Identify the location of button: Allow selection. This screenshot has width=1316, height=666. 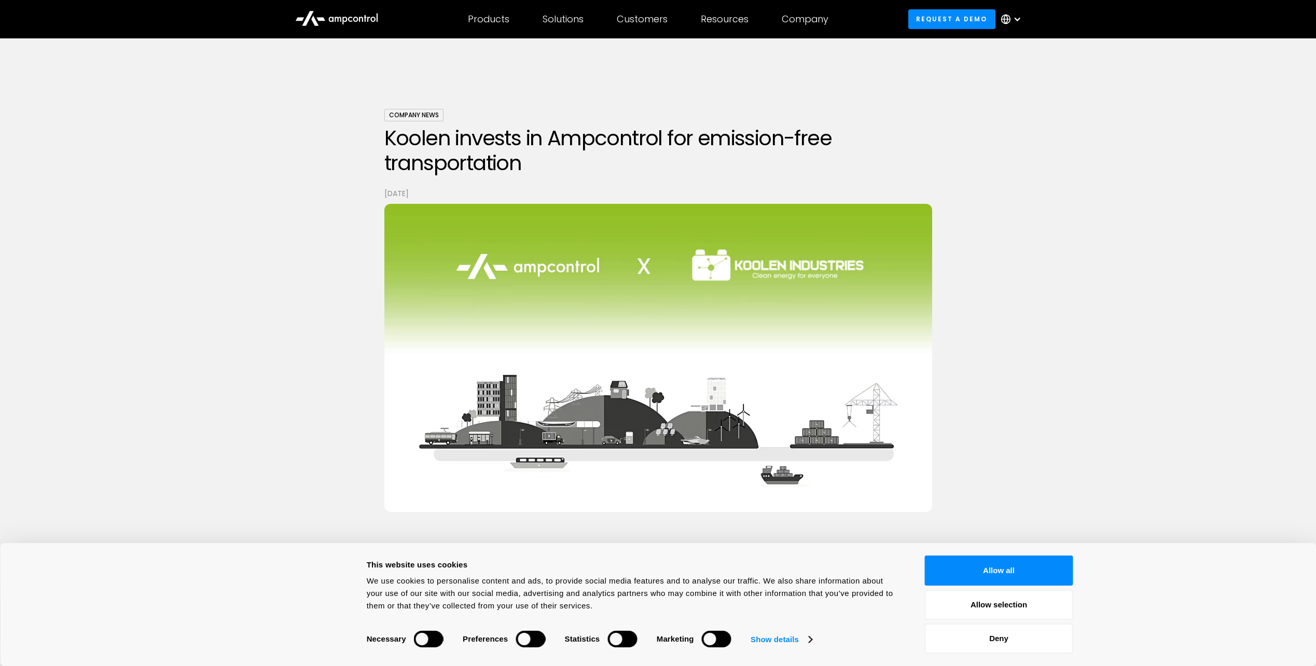
(999, 605).